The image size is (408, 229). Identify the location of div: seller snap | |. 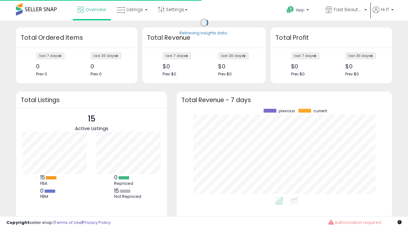
(58, 223).